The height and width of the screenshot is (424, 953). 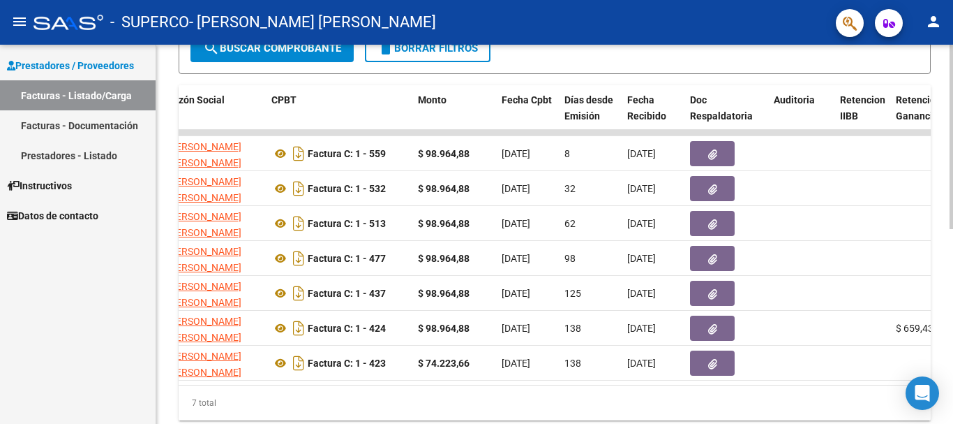 I want to click on span: 98, so click(x=570, y=258).